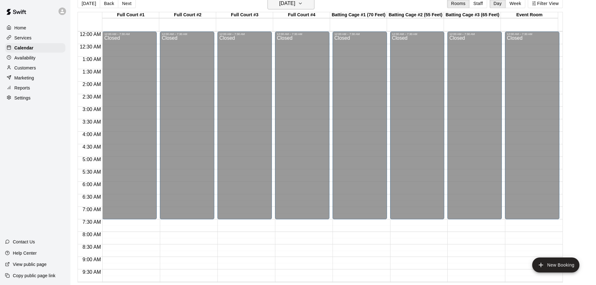 The height and width of the screenshot is (285, 596). What do you see at coordinates (35, 98) in the screenshot?
I see `div: Settings` at bounding box center [35, 98].